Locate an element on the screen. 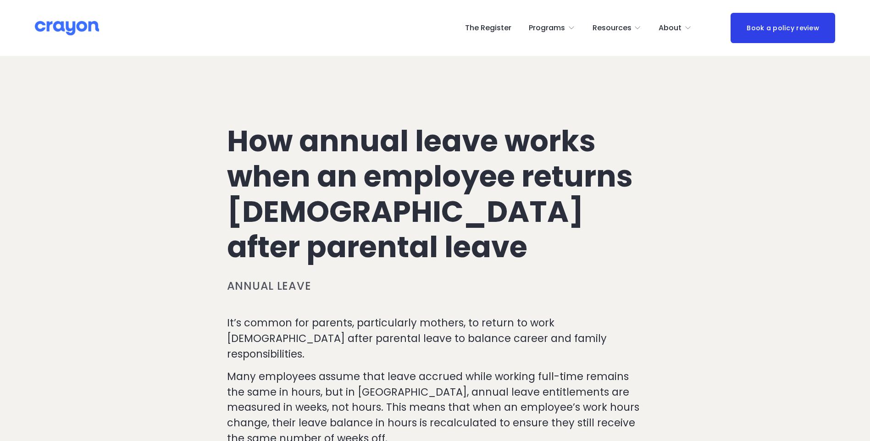  a: Annual leave is located at coordinates (269, 286).